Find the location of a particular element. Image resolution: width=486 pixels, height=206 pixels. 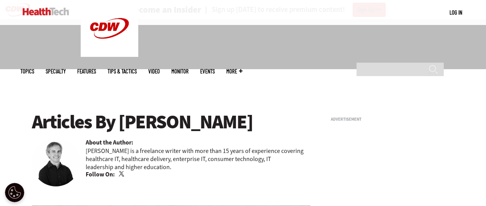

a: Video is located at coordinates (154, 71).